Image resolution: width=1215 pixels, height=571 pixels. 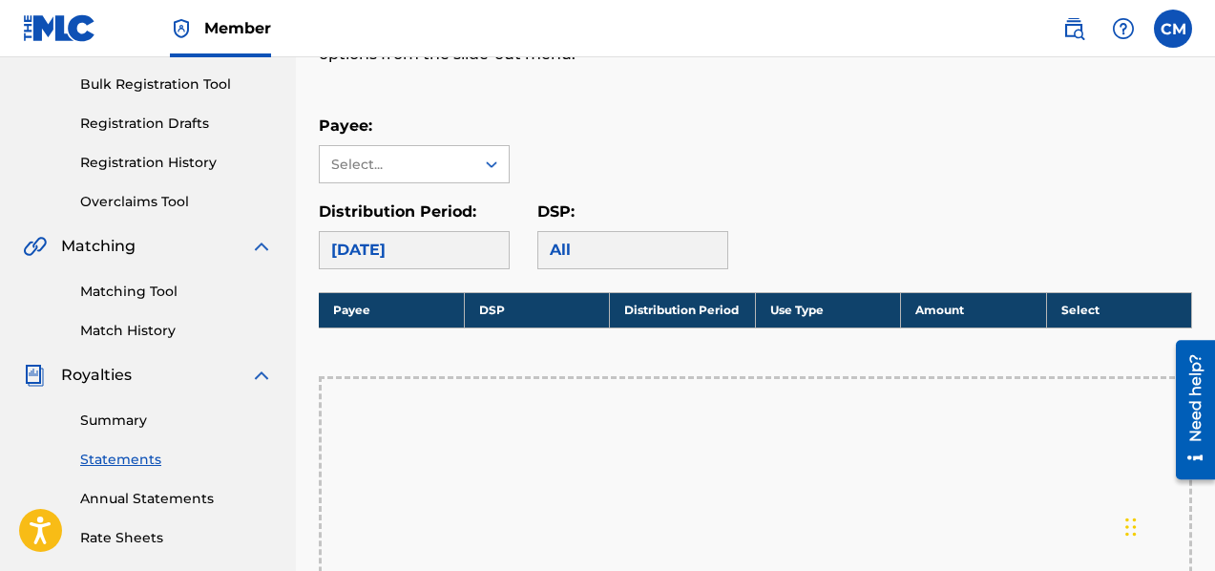 I want to click on img: MLC Logo, so click(x=59, y=28).